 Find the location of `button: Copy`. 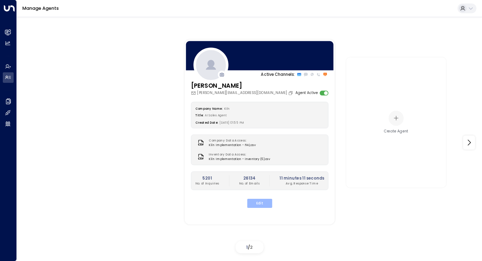

button: Copy is located at coordinates (291, 93).